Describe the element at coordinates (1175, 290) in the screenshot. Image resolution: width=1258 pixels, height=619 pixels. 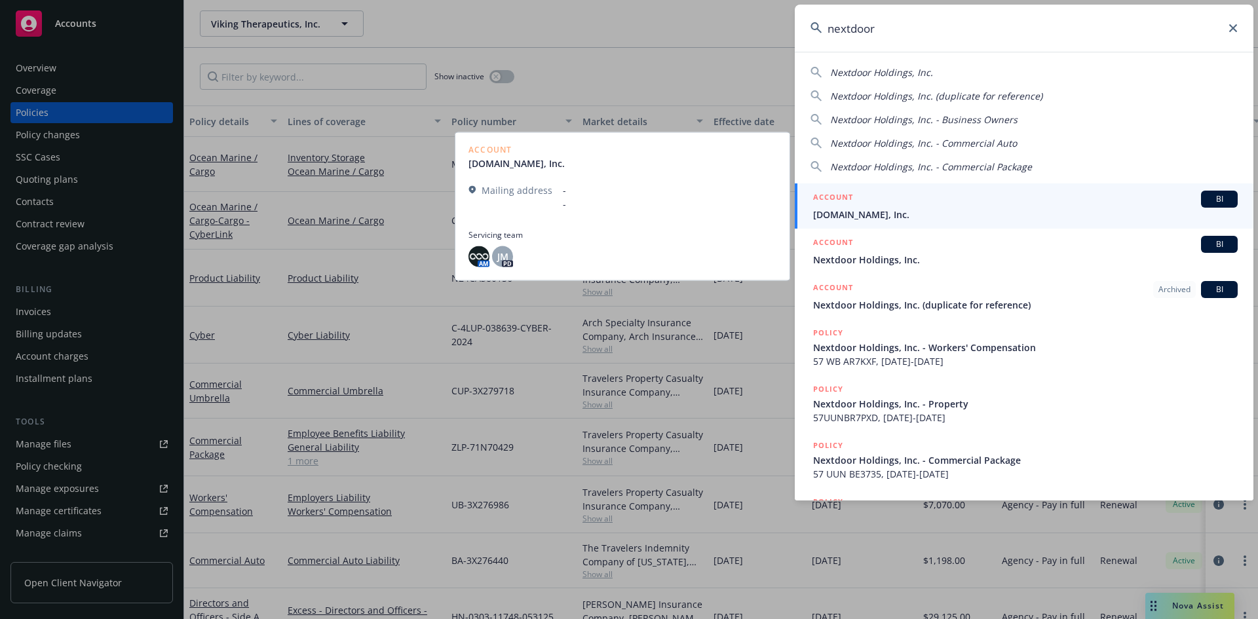
I see `span: Archived` at that location.